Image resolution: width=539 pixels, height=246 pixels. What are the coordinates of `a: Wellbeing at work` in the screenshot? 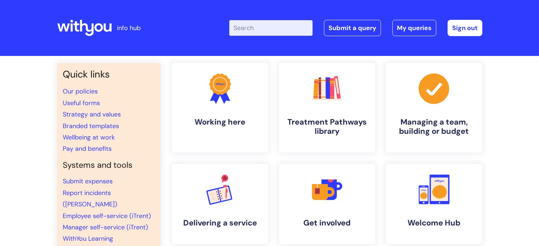 It's located at (89, 137).